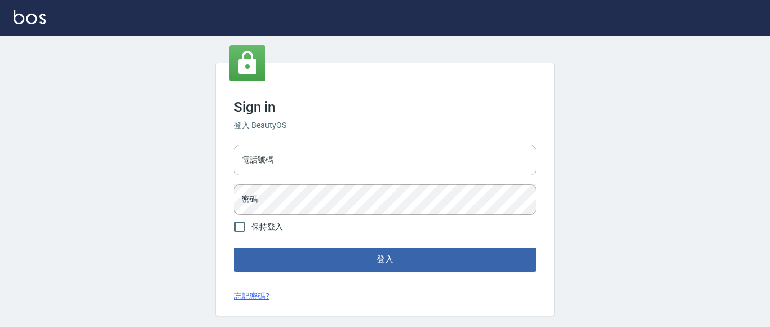  I want to click on h6: 登入 BeautyOS, so click(385, 125).